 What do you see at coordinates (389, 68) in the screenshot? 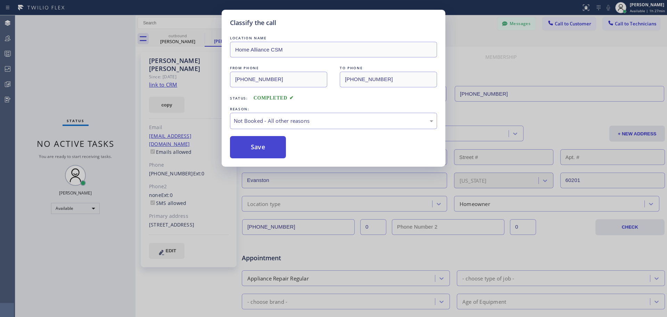
I see `div: TO PHONE` at bounding box center [389, 68].